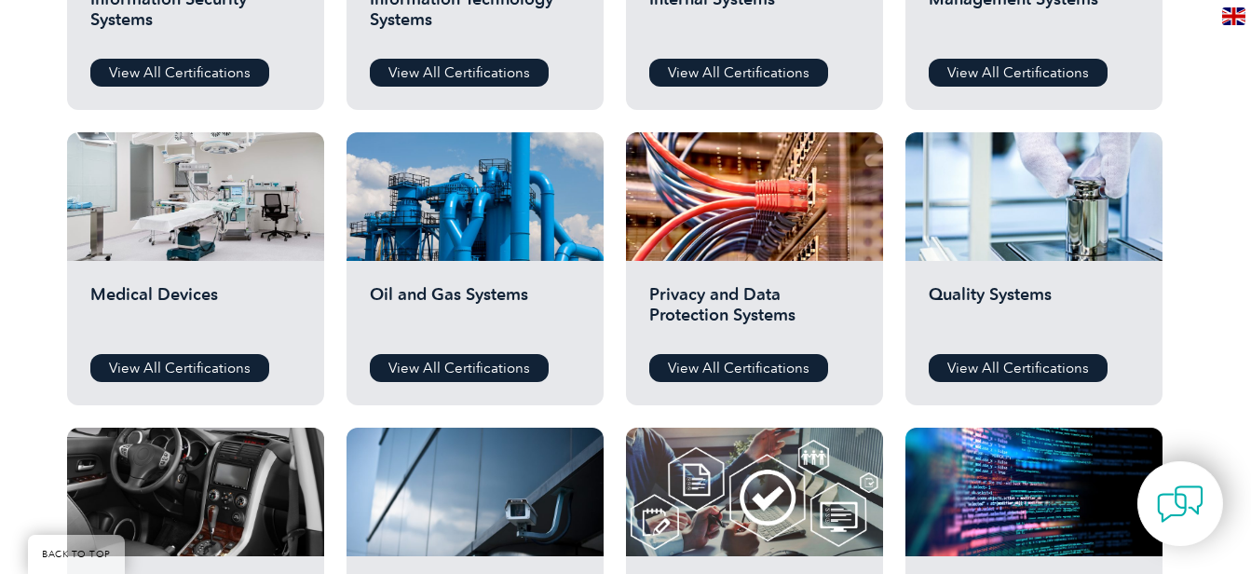 This screenshot has width=1251, height=574. I want to click on img: contact-chat.png, so click(1180, 504).